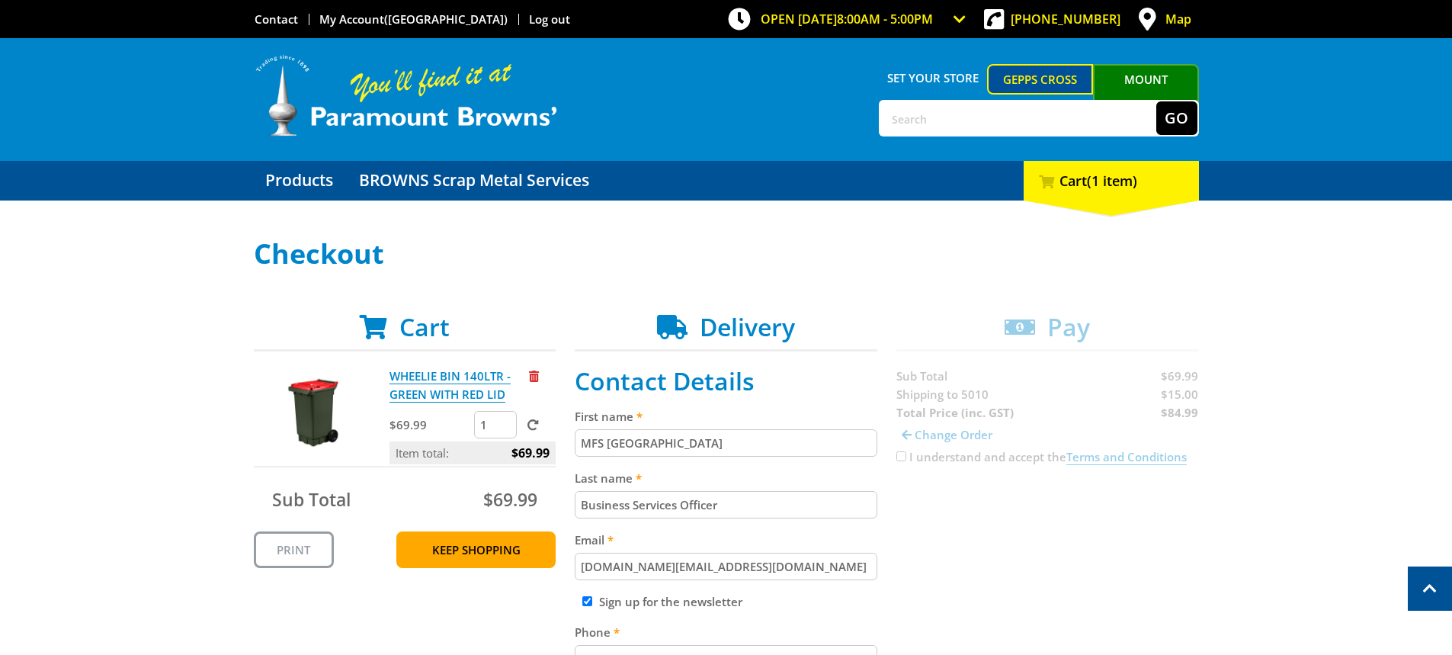 This screenshot has width=1452, height=655. Describe the element at coordinates (474, 181) in the screenshot. I see `a: Go to the BROWNS Scrap Metal Services page` at that location.